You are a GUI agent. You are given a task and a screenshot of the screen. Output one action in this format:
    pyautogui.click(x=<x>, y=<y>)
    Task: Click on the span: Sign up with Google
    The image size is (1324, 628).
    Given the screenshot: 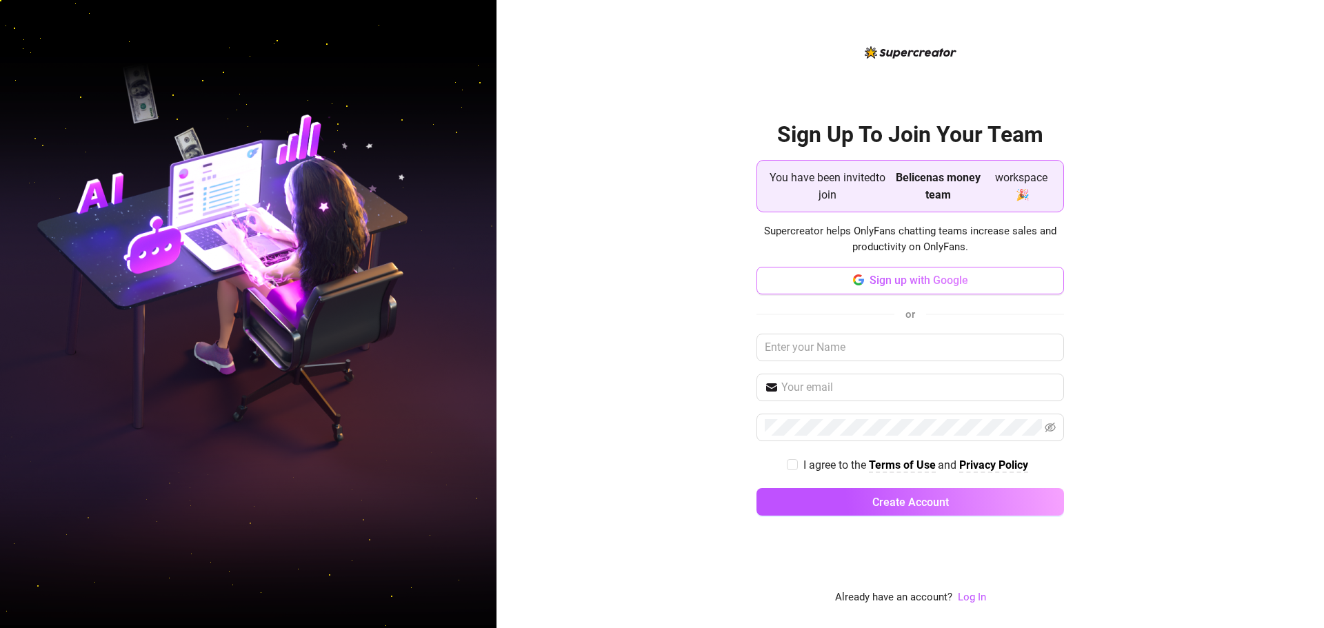 What is the action you would take?
    pyautogui.click(x=919, y=280)
    